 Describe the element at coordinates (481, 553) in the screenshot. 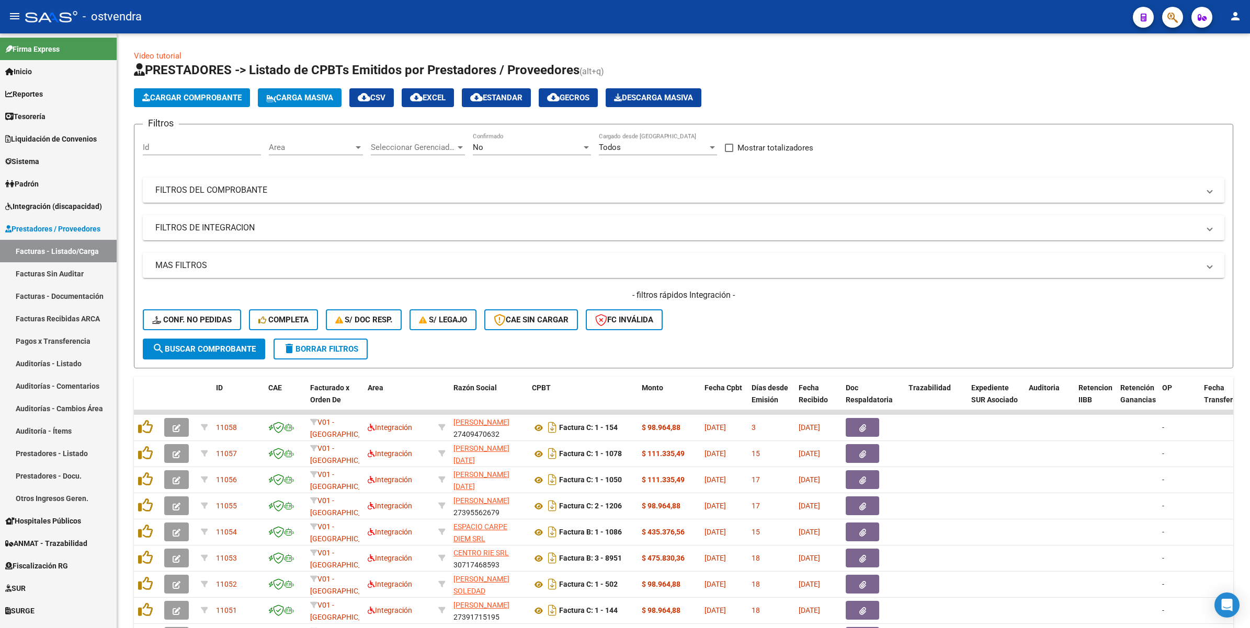

I see `span: CENTRO RIE SRL` at that location.